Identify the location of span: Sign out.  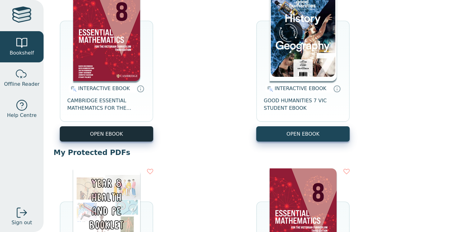
(22, 222).